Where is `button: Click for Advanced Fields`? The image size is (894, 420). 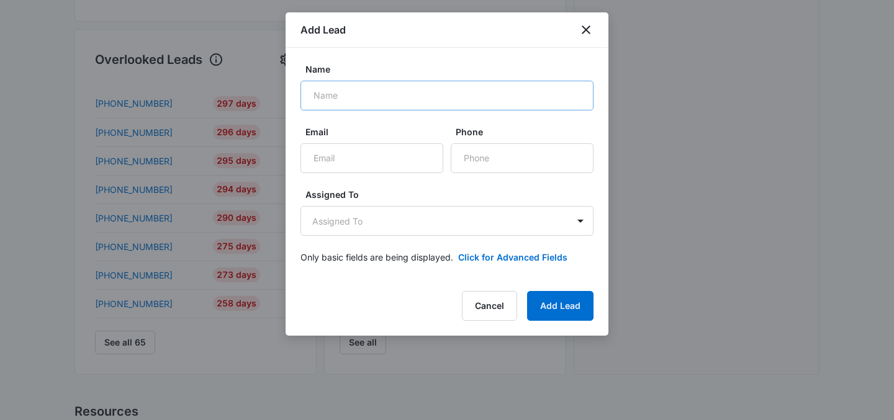
button: Click for Advanced Fields is located at coordinates (513, 257).